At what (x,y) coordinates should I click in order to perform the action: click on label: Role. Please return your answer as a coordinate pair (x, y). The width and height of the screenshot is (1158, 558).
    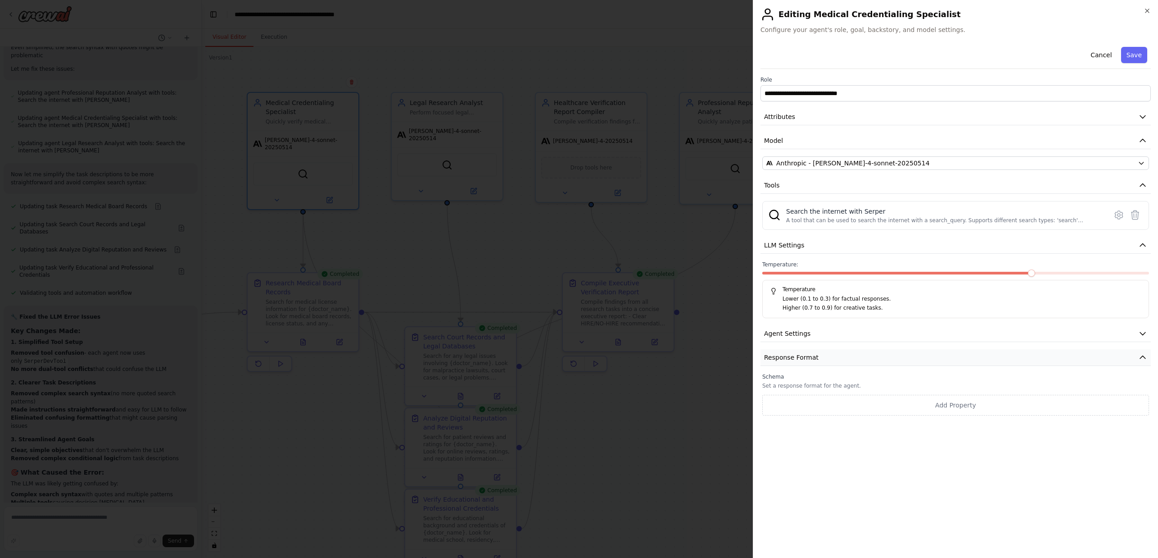
    Looking at the image, I should click on (956, 80).